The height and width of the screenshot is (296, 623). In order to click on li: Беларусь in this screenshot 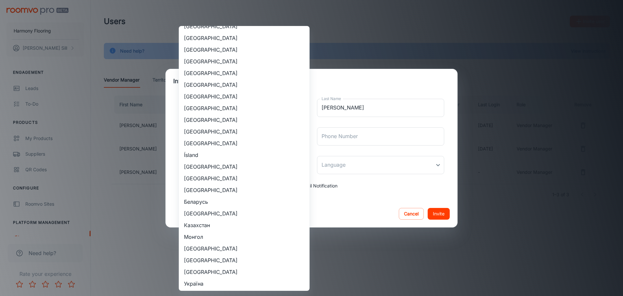, I will do `click(244, 202)`.